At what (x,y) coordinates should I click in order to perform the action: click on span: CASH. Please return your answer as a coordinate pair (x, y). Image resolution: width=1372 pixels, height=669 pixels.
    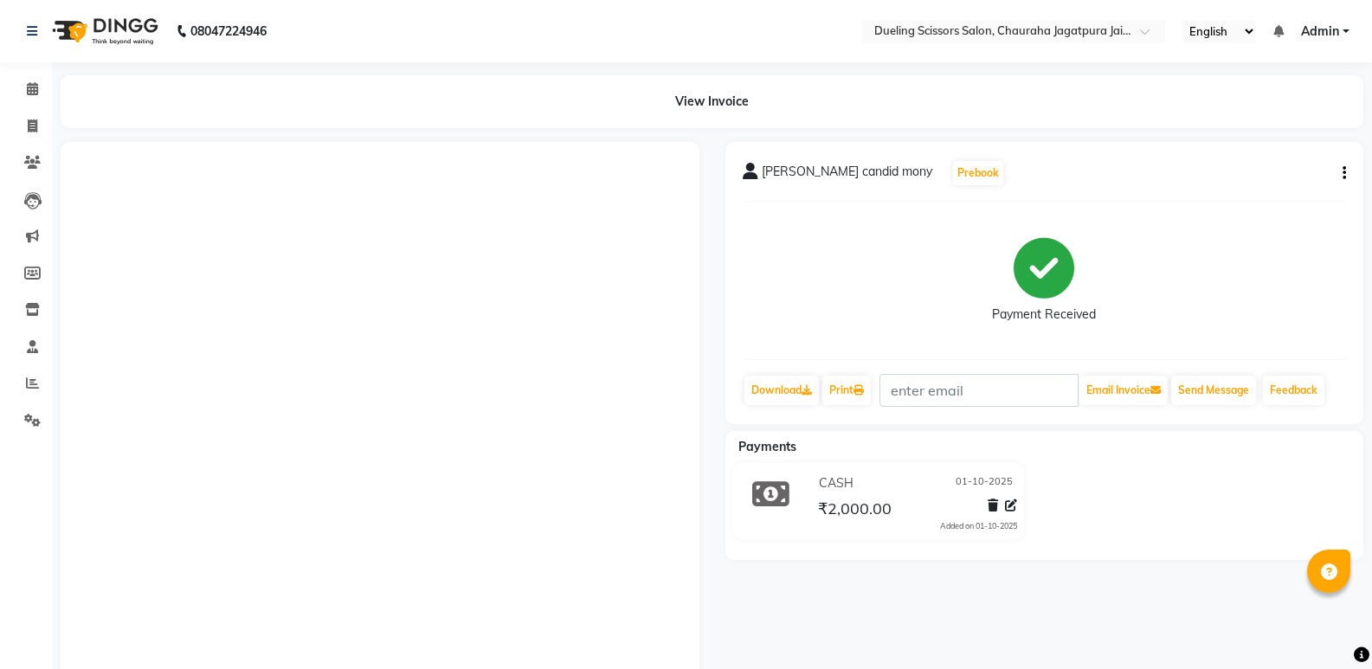
    Looking at the image, I should click on (836, 483).